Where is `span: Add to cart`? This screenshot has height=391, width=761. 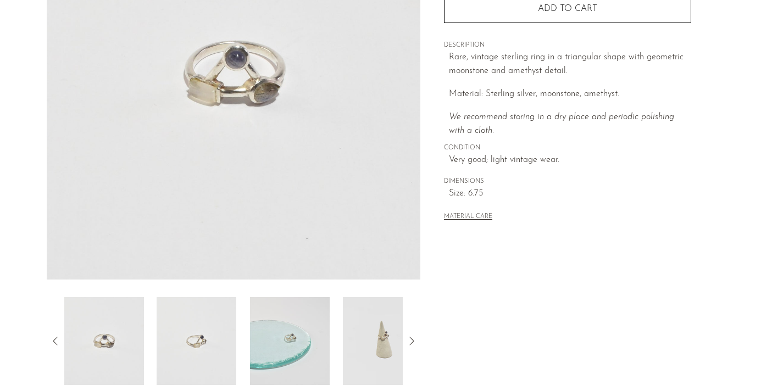 span: Add to cart is located at coordinates (567, 9).